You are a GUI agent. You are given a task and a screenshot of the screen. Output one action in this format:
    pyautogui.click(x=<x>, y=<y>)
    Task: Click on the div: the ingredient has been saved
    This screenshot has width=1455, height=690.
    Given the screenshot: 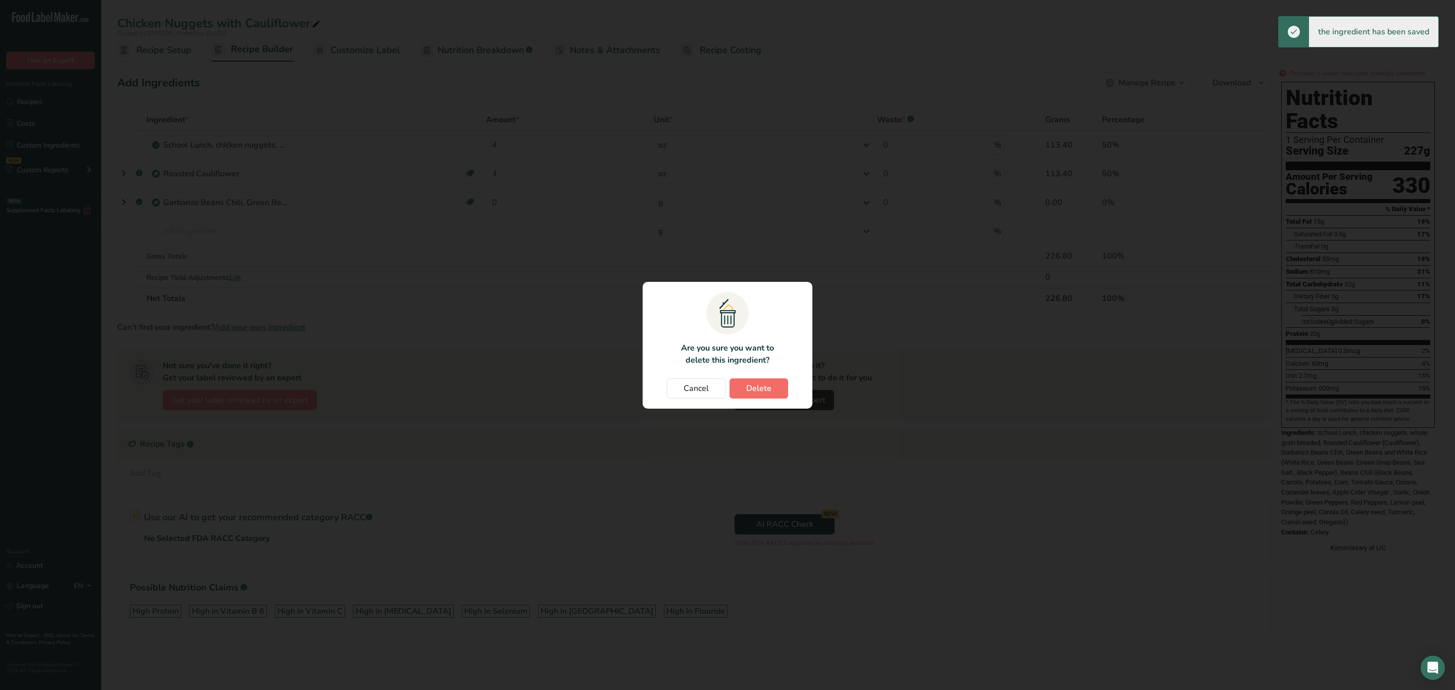 What is the action you would take?
    pyautogui.click(x=1373, y=32)
    